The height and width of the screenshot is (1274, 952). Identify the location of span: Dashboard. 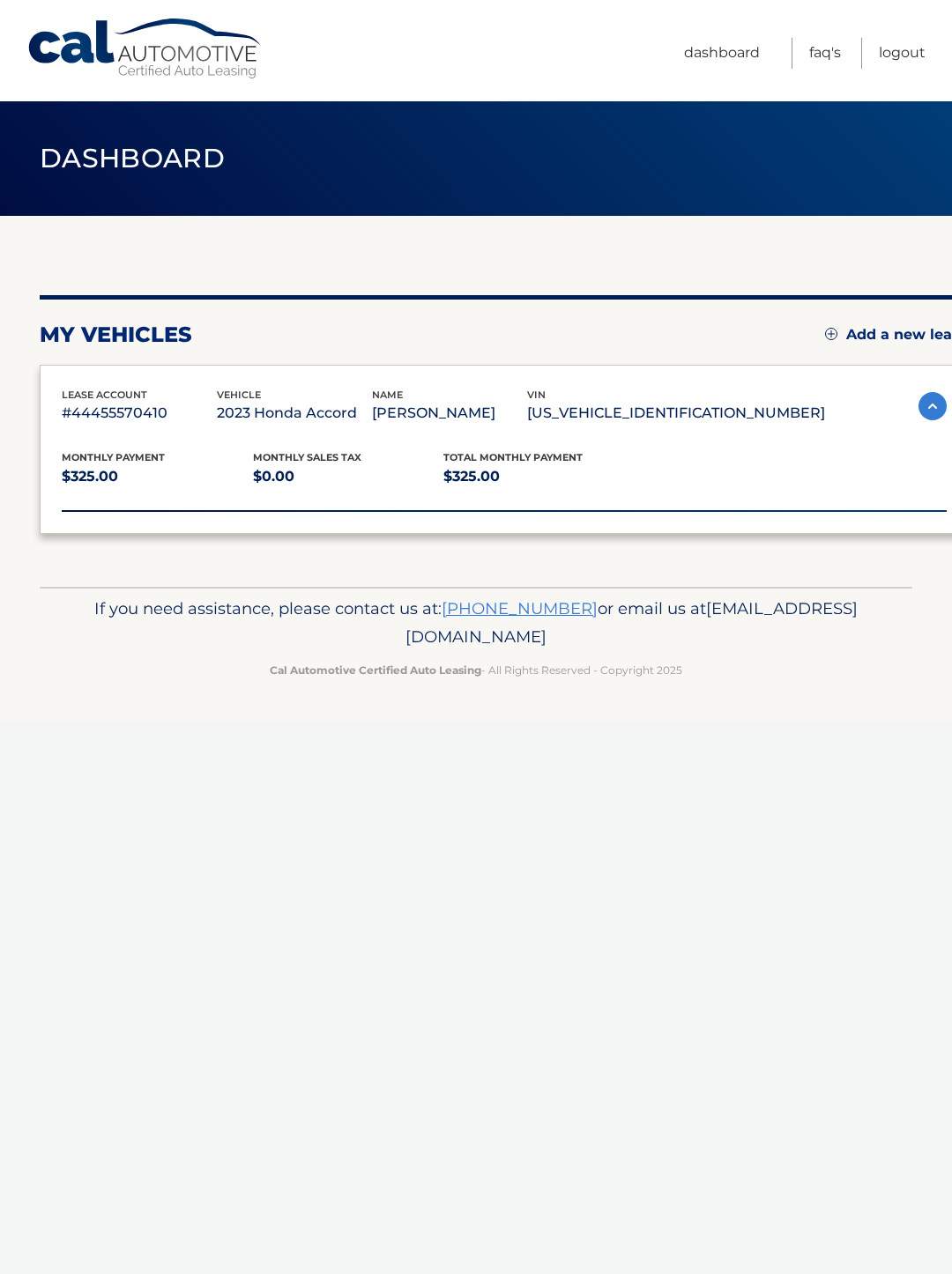
(132, 158).